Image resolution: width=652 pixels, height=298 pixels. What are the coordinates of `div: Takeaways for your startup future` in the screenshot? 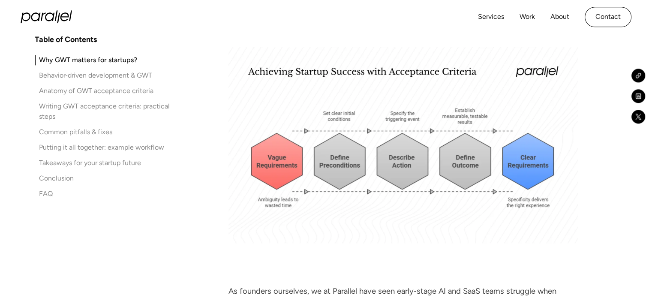 It's located at (90, 163).